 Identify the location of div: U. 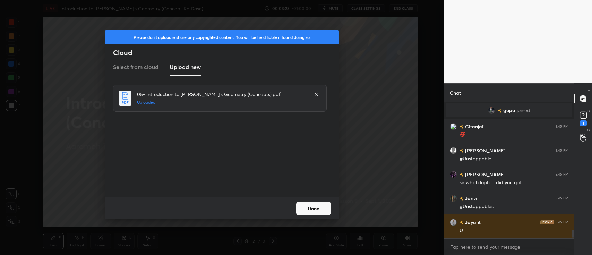
(514, 231).